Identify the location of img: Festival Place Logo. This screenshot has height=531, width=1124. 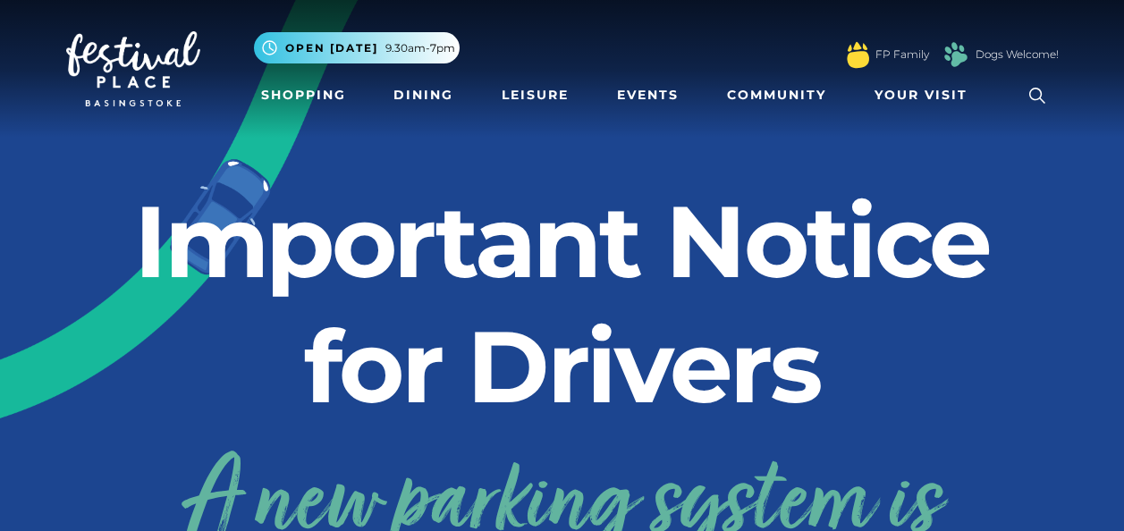
(133, 69).